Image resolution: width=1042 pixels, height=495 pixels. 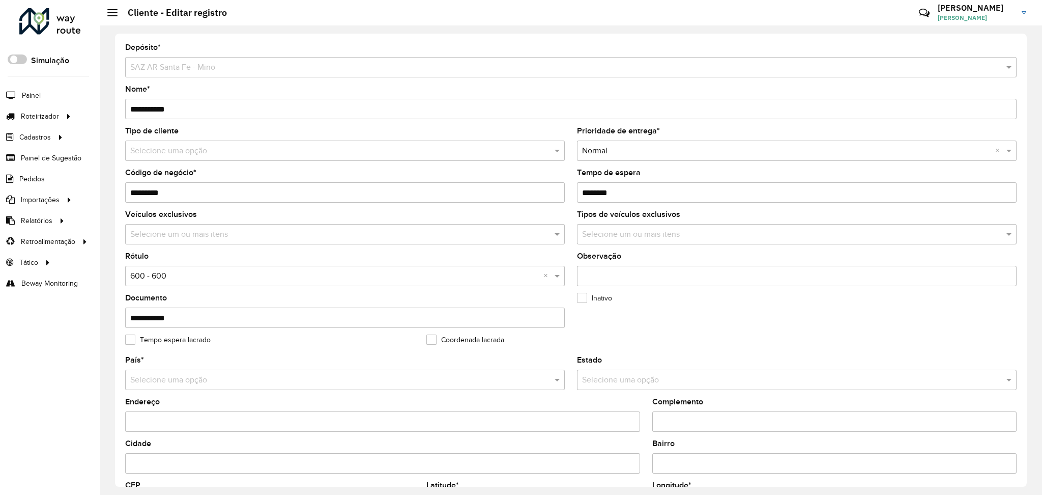 I want to click on label: Tempo espera lacrado, so click(x=168, y=339).